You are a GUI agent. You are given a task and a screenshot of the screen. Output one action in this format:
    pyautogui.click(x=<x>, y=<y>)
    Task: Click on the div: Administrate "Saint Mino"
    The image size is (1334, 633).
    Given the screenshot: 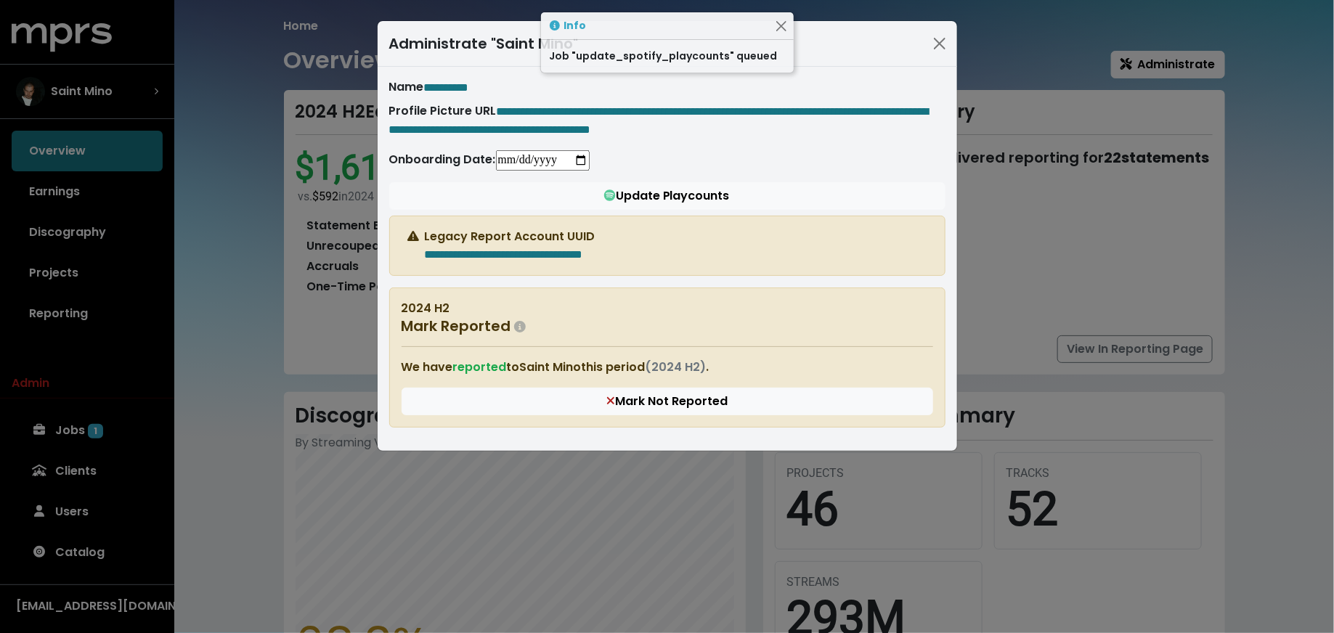 What is the action you would take?
    pyautogui.click(x=484, y=44)
    